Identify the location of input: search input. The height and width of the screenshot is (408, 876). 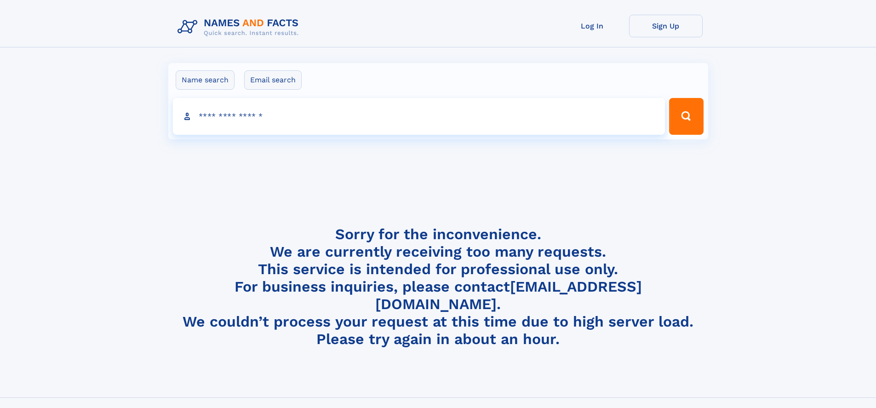
(419, 116).